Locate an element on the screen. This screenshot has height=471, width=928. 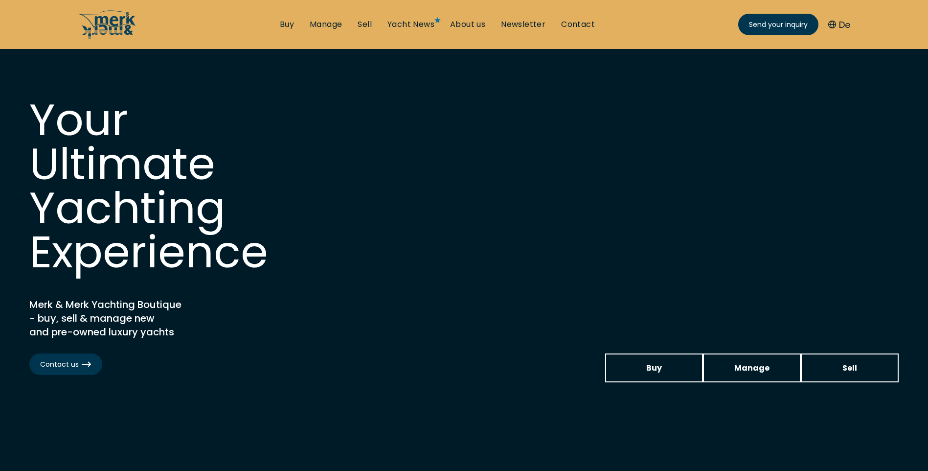
h2: Merk & Merk Yachting Boutique - buy, sell & manage new and pre-owned luxury yachts is located at coordinates (152, 318).